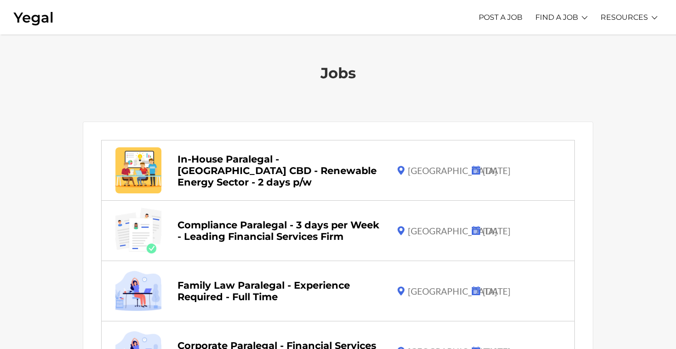 Image resolution: width=676 pixels, height=349 pixels. What do you see at coordinates (556, 17) in the screenshot?
I see `a: FIND A JOB` at bounding box center [556, 17].